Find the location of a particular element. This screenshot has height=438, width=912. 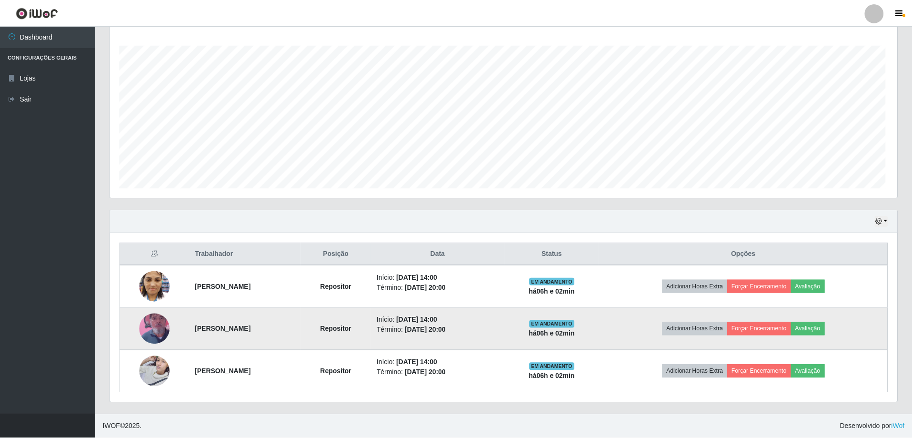

th: Data is located at coordinates (439, 254).